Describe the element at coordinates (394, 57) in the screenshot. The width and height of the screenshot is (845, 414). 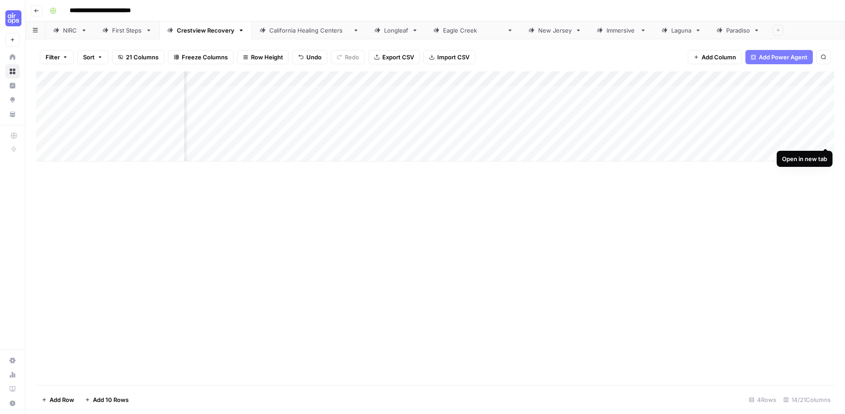
I see `button: Export CSV` at that location.